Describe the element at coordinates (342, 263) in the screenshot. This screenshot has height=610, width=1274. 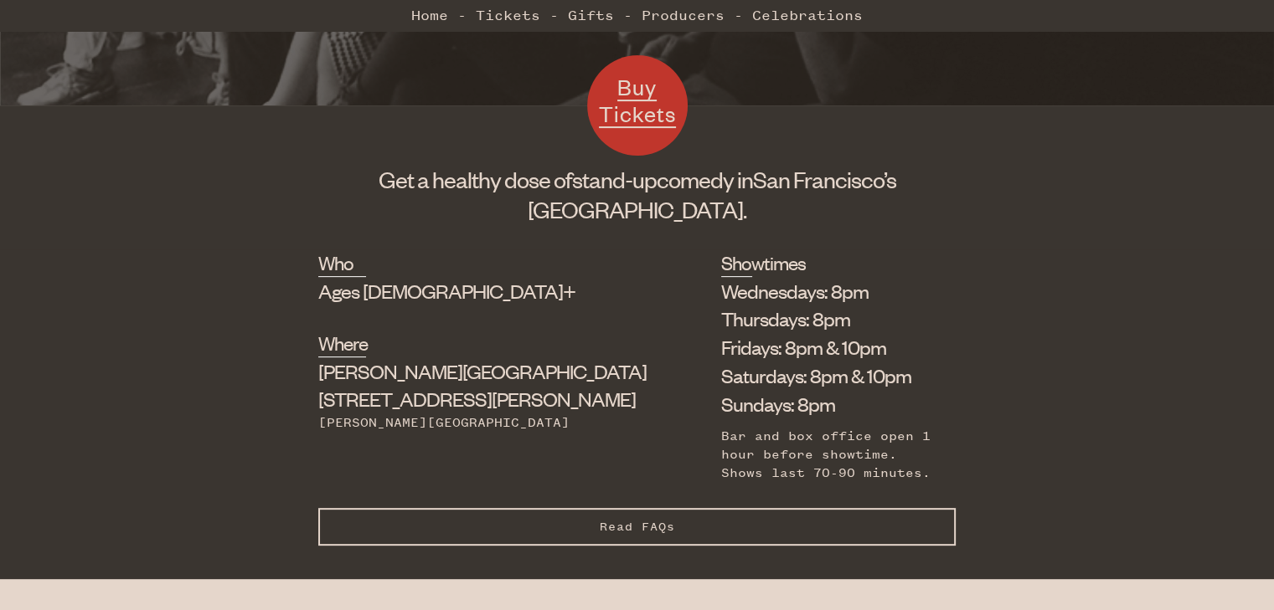
I see `h2: Who` at that location.